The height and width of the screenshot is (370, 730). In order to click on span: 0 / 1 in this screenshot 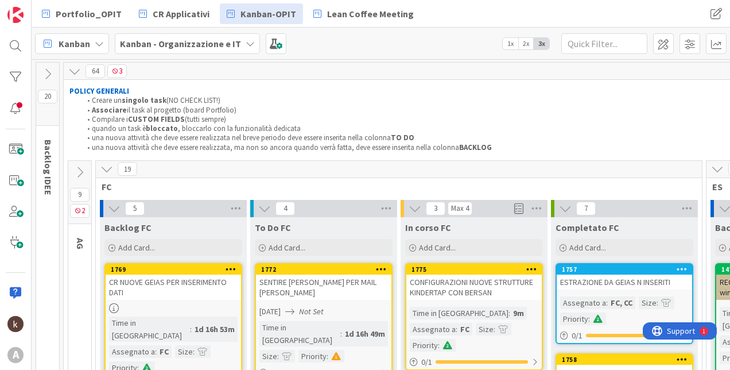, I will do `click(426, 362)`.